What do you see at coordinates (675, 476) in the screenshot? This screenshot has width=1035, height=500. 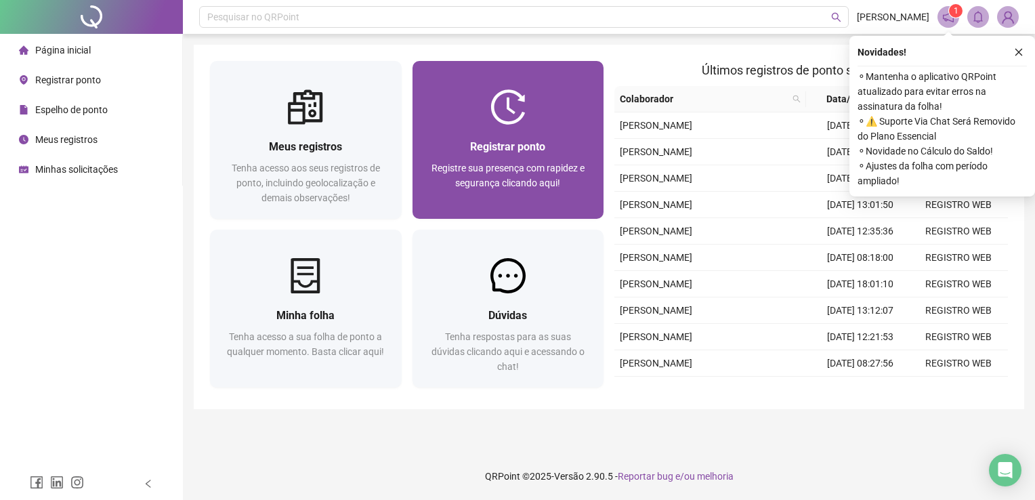 I see `span: Reportar bug e/ou melhoria` at bounding box center [675, 476].